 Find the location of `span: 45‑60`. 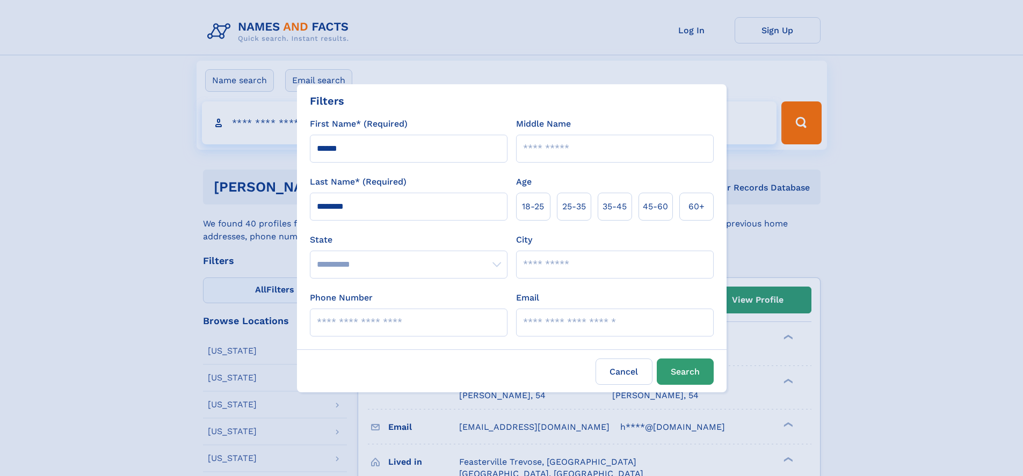

span: 45‑60 is located at coordinates (655, 207).